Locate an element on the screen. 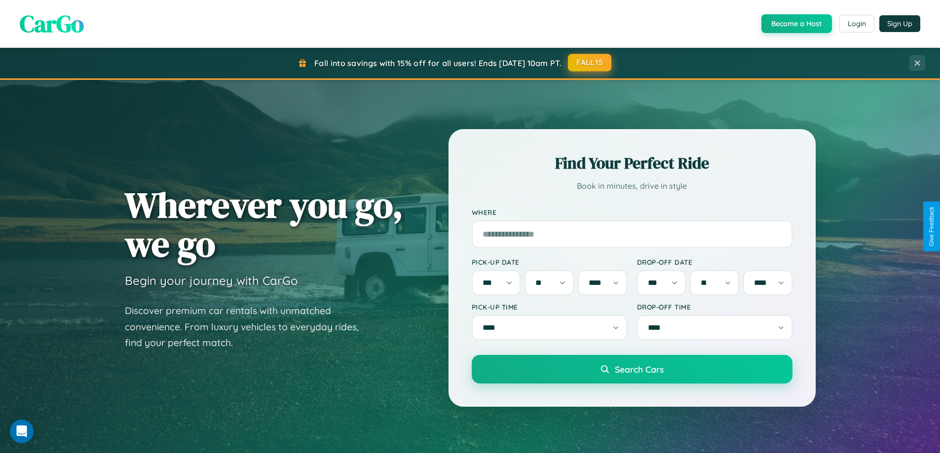  span: CarGo is located at coordinates (52, 24).